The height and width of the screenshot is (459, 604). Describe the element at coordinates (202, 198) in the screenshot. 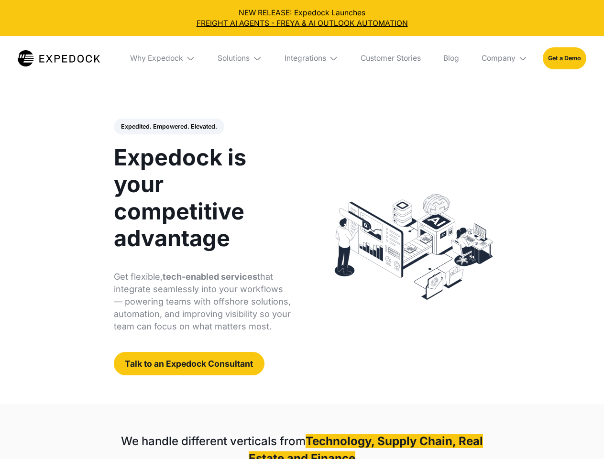

I see `h1: Expedock is your competitive advantage` at that location.